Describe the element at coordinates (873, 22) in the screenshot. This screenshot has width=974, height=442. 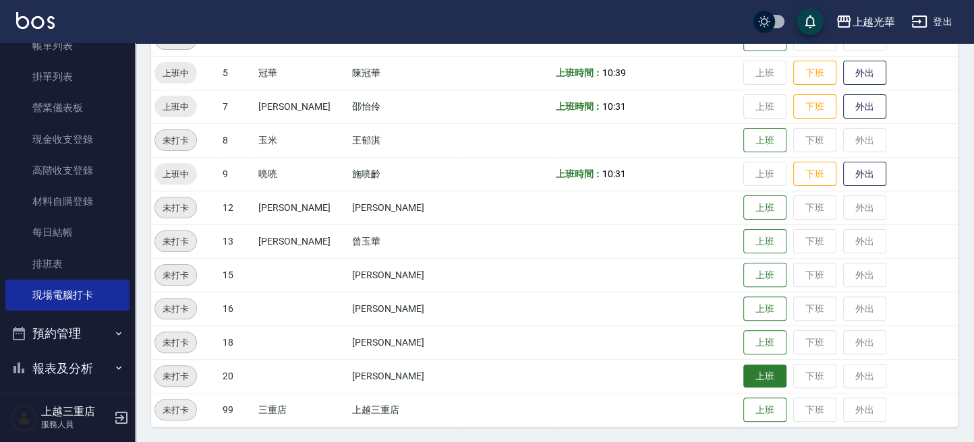
I see `div: 上越光華` at that location.